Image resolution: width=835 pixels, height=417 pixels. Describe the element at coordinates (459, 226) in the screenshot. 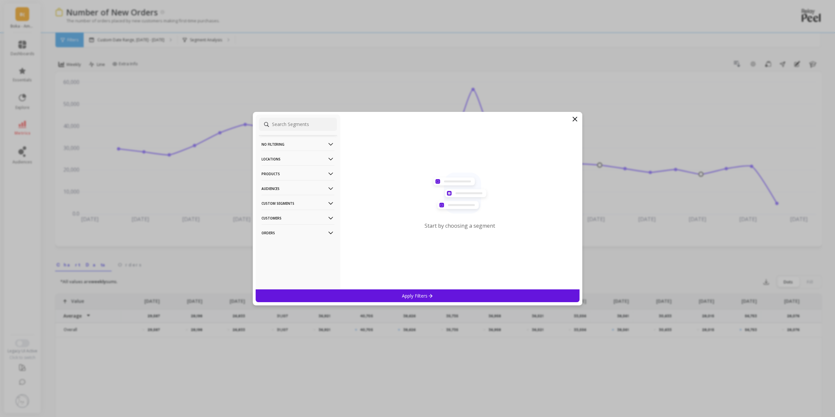

I see `p: Start by choosing a segment` at that location.